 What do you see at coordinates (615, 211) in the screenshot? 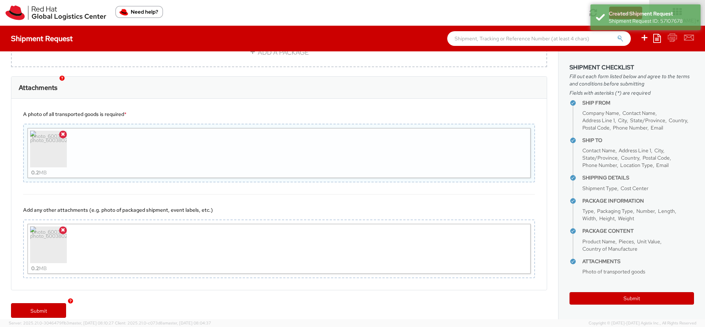
I see `span: Packaging Type` at bounding box center [615, 211].